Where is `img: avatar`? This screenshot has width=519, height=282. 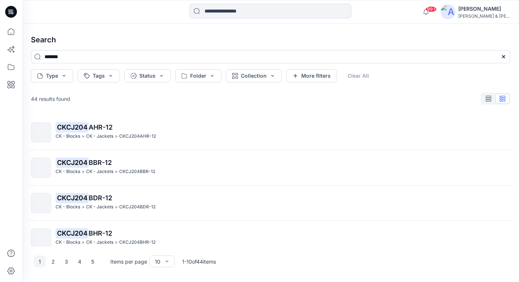 img: avatar is located at coordinates (448, 12).